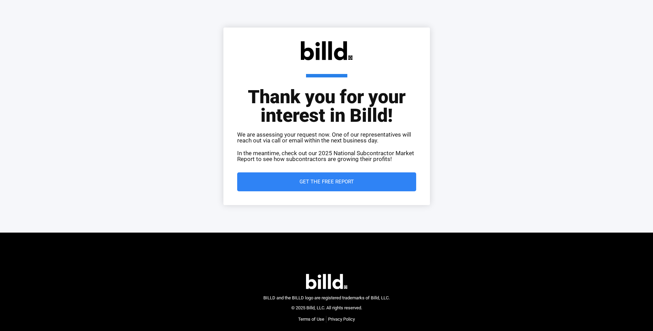 Image resolution: width=653 pixels, height=331 pixels. Describe the element at coordinates (326, 319) in the screenshot. I see `nav: Menu` at that location.